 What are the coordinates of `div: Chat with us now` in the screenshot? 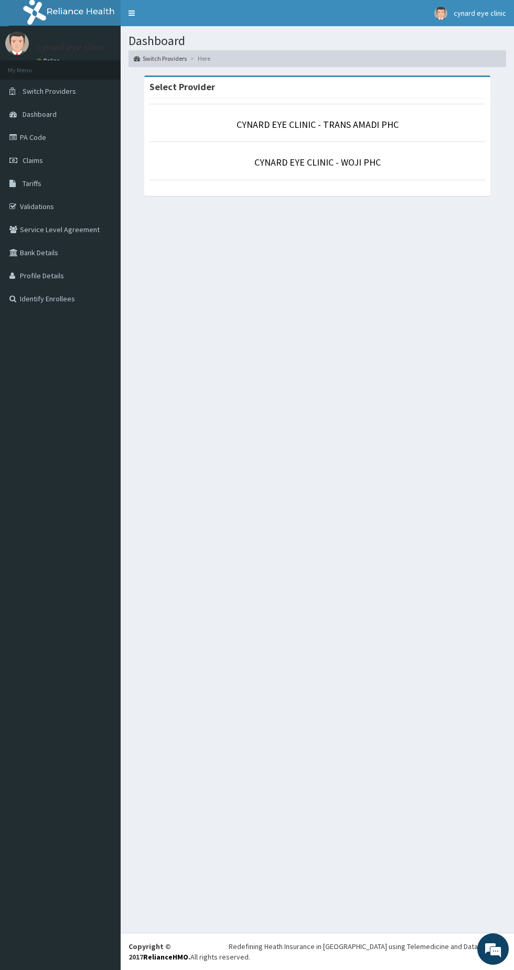 It's located at (115, 66).